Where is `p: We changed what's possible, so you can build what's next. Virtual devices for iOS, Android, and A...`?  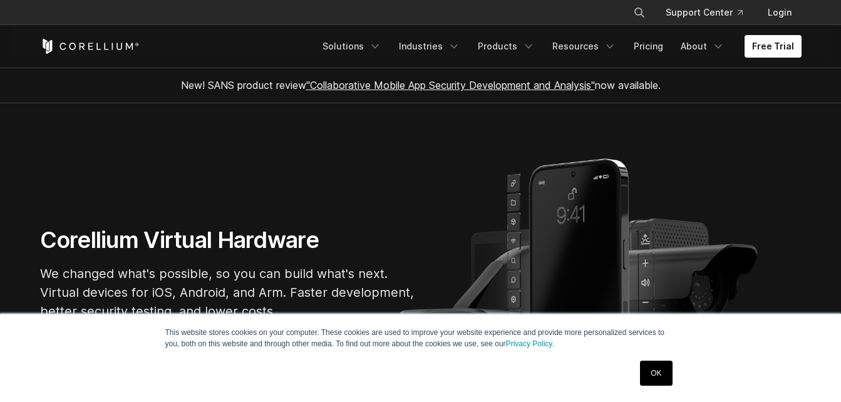 p: We changed what's possible, so you can build what's next. Virtual devices for iOS, Android, and A... is located at coordinates (228, 292).